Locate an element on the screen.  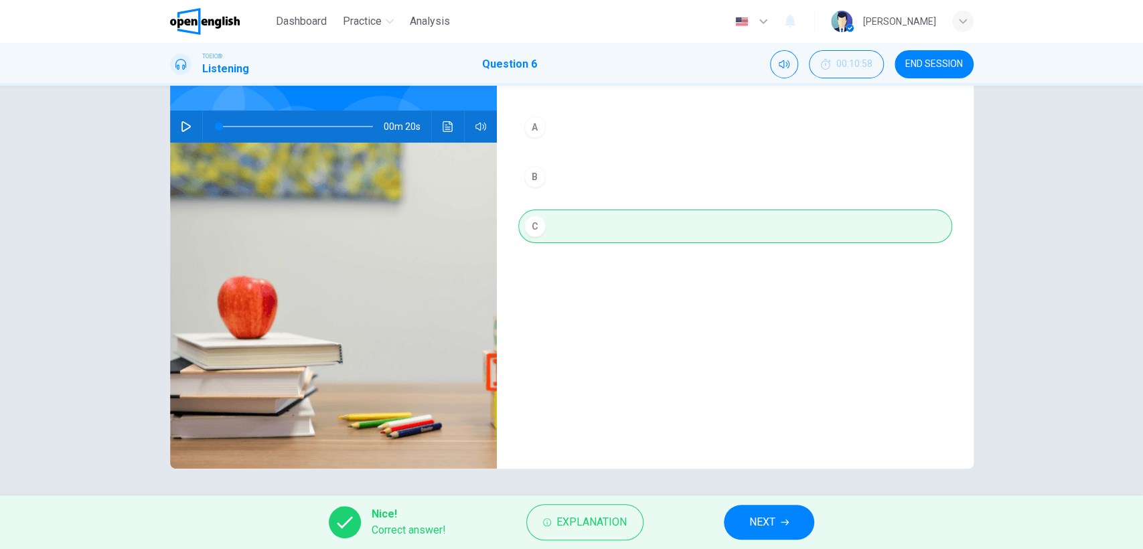
button: END SESSION is located at coordinates (934, 64).